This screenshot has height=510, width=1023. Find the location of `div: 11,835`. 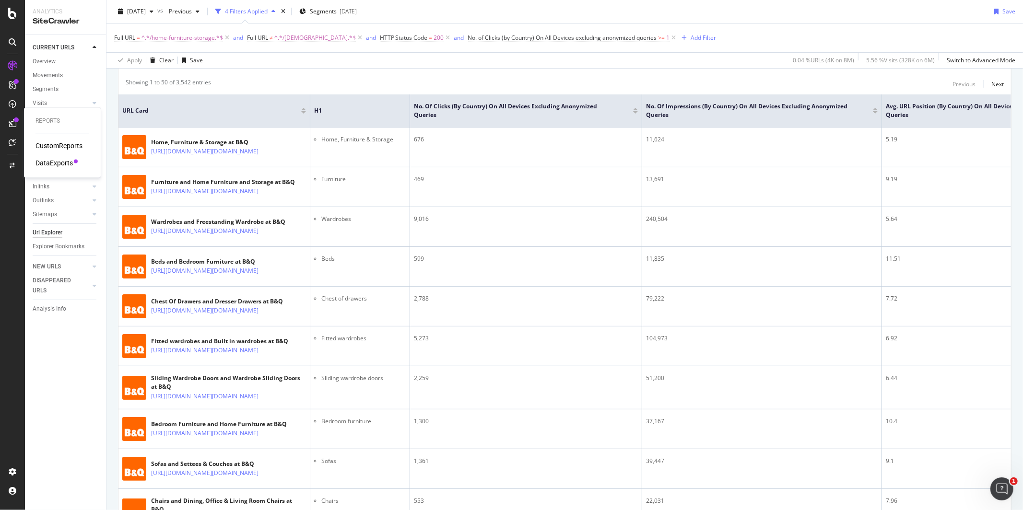

div: 11,835 is located at coordinates (762, 259).